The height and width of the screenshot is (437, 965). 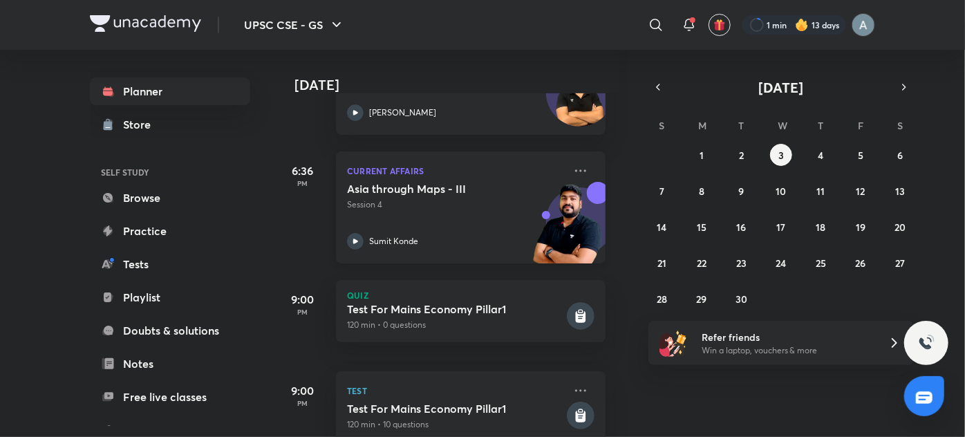 What do you see at coordinates (820, 125) in the screenshot?
I see `abbr: Thursday` at bounding box center [820, 125].